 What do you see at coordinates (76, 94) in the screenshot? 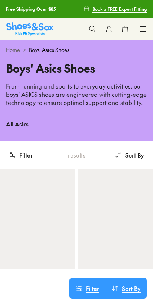
I see `p: From running and sports to everyday activities, our boys' ASICS shoes are engineered with cutting...` at bounding box center [76, 94].